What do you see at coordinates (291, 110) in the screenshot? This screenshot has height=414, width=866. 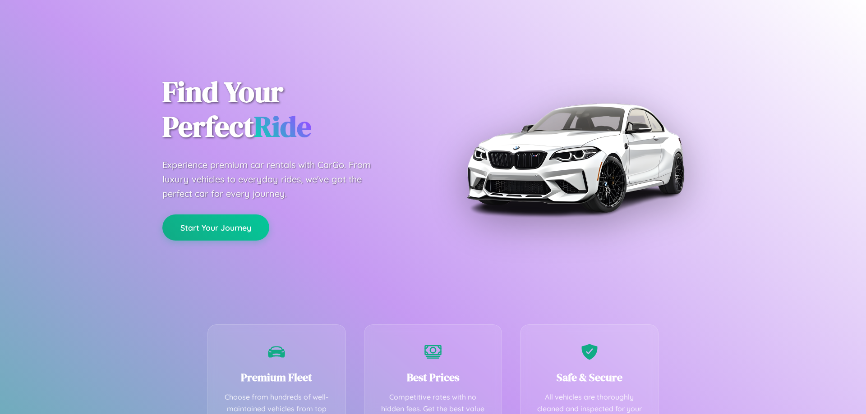 I see `h1: Find Your Perfect` at bounding box center [291, 110].